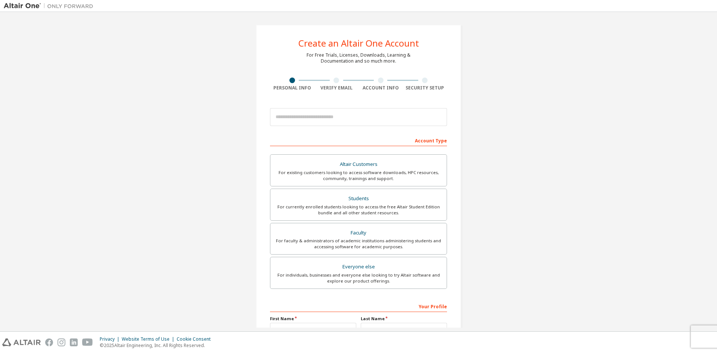  What do you see at coordinates (358, 176) in the screenshot?
I see `div: For existing customers looking to access software downloads, HPC resources, community, trainings ...` at bounding box center [358, 176].